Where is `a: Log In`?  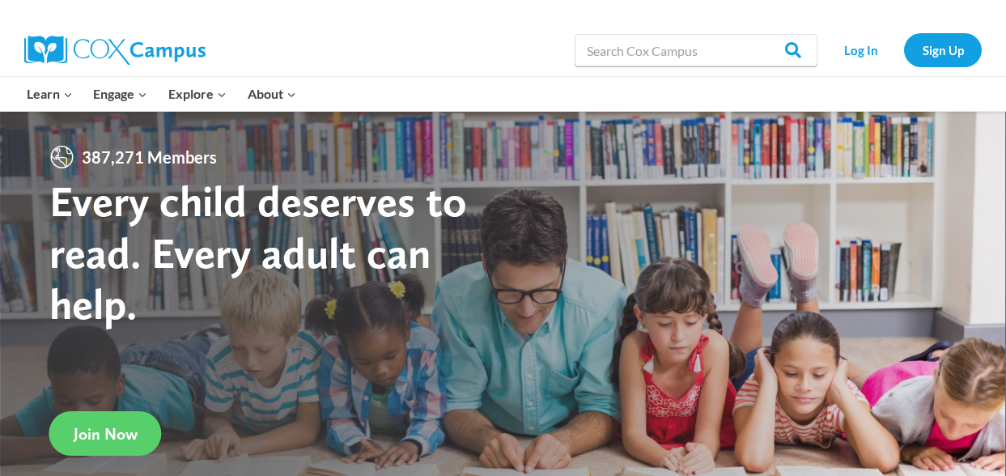 a: Log In is located at coordinates (860, 49).